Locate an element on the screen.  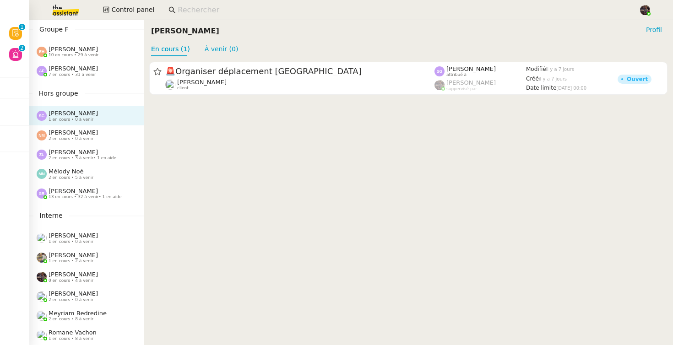
span: 2 en cours • 8 à venir is located at coordinates (71, 319).